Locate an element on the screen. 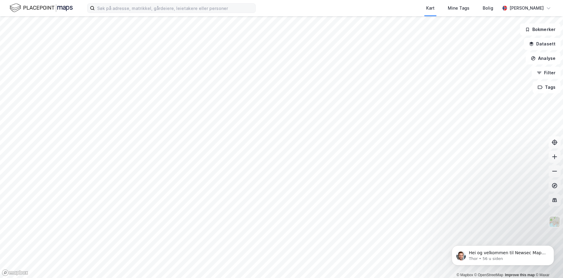 The image size is (563, 278). img: Z is located at coordinates (555, 222).